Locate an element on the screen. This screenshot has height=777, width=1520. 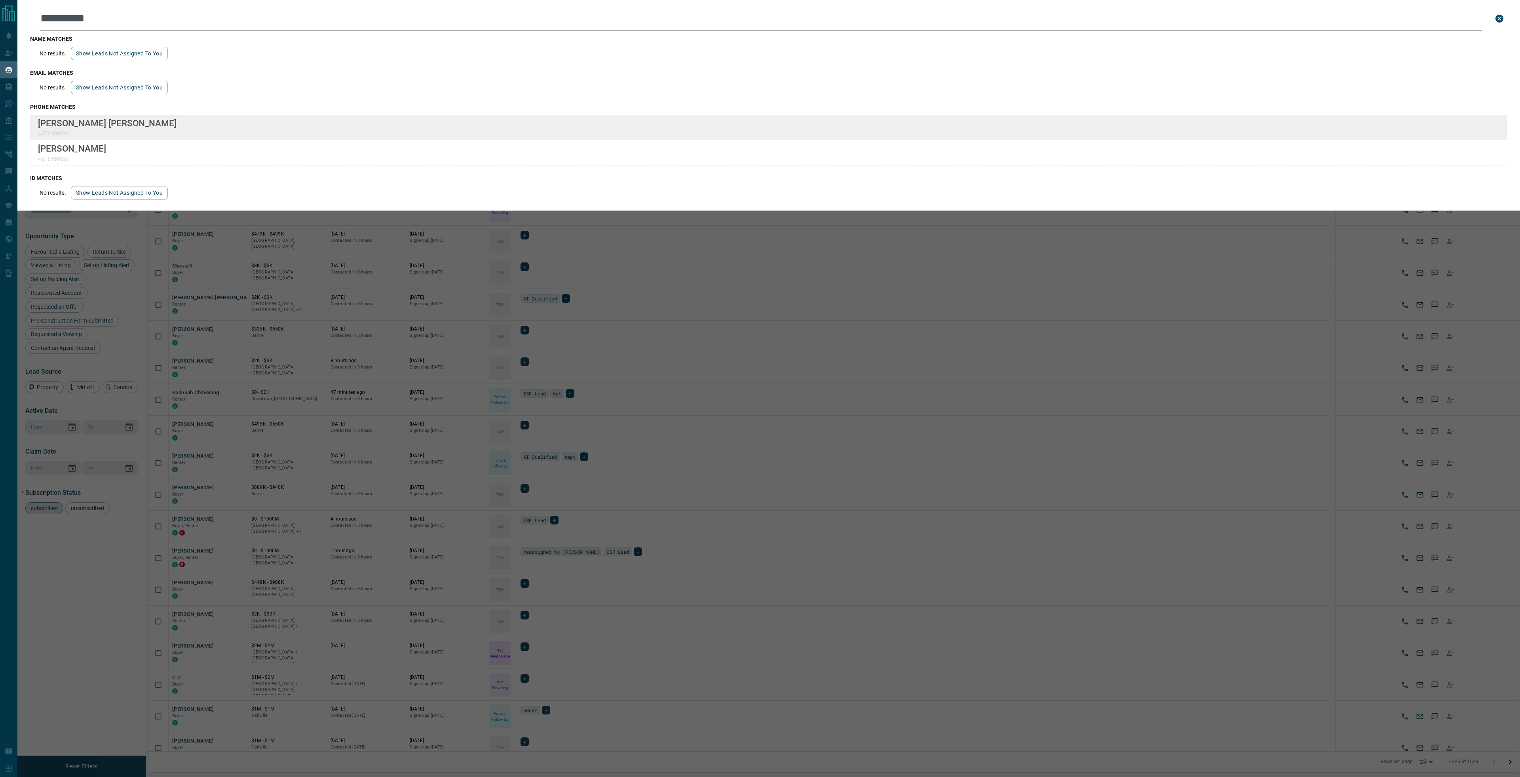
button: close search bar is located at coordinates (1499, 19).